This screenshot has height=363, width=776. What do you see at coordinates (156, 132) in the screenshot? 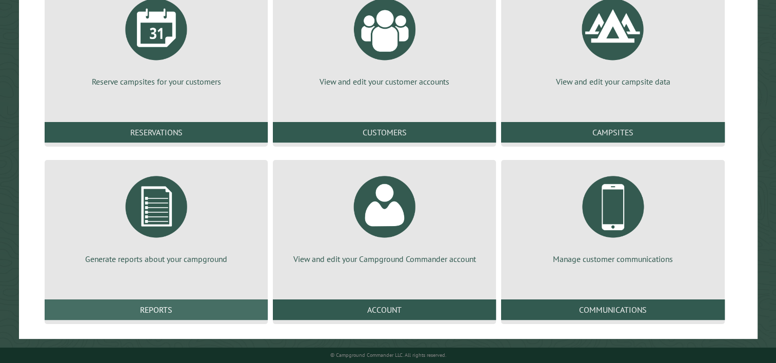
I see `a: Reservations` at bounding box center [156, 132].